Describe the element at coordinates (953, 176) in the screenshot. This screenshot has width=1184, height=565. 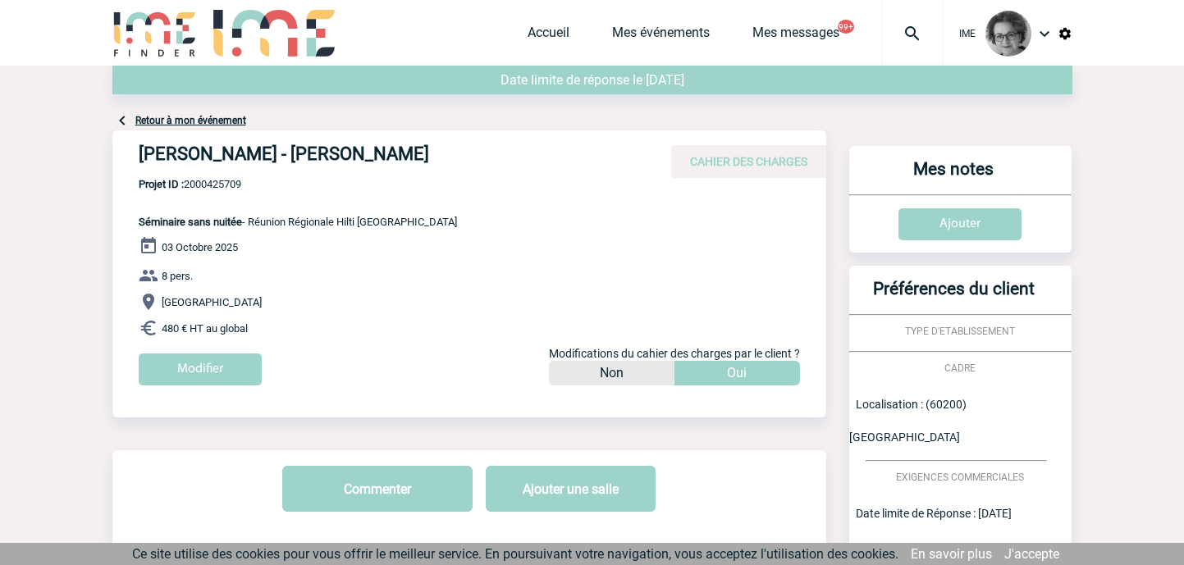
I see `h3: Mes notes` at that location.